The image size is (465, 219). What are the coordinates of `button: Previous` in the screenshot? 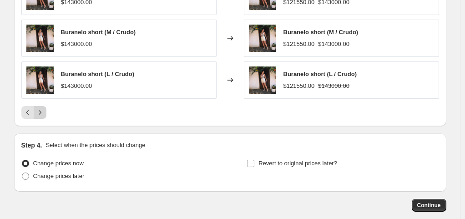 It's located at (28, 112).